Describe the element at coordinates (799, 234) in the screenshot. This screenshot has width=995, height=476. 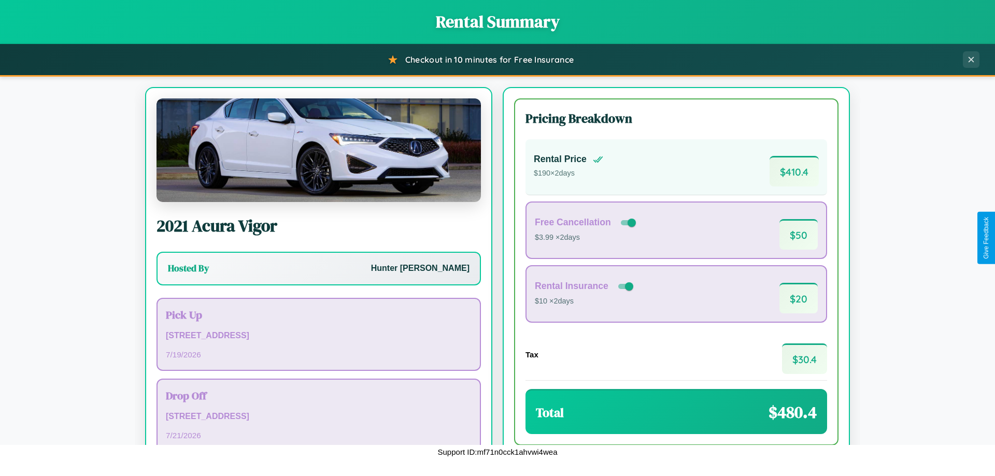
I see `span: $ 50` at that location.